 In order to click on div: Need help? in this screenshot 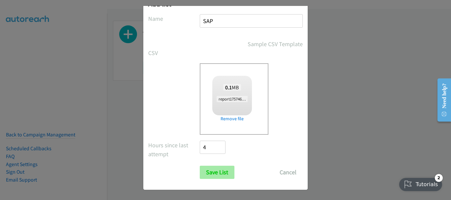, I will do `click(12, 22)`.